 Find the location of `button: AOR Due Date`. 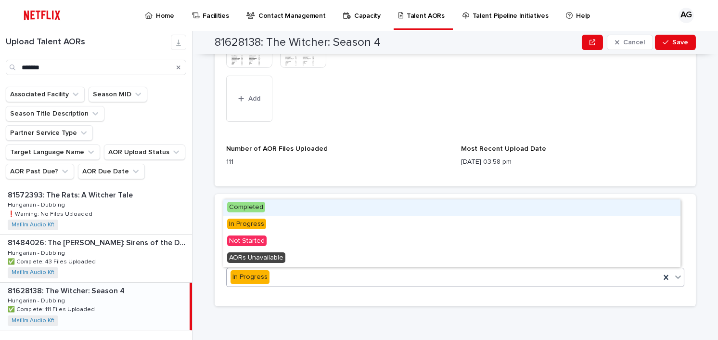

button: AOR Due Date is located at coordinates (111, 171).